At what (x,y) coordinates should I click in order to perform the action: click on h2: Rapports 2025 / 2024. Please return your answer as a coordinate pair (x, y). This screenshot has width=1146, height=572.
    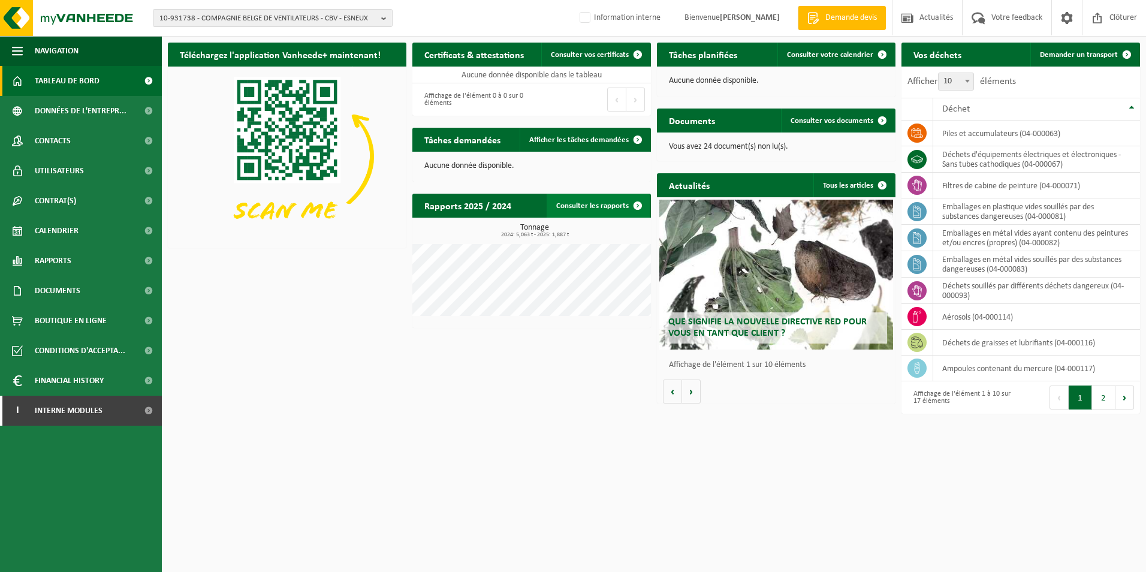
    Looking at the image, I should click on (468, 205).